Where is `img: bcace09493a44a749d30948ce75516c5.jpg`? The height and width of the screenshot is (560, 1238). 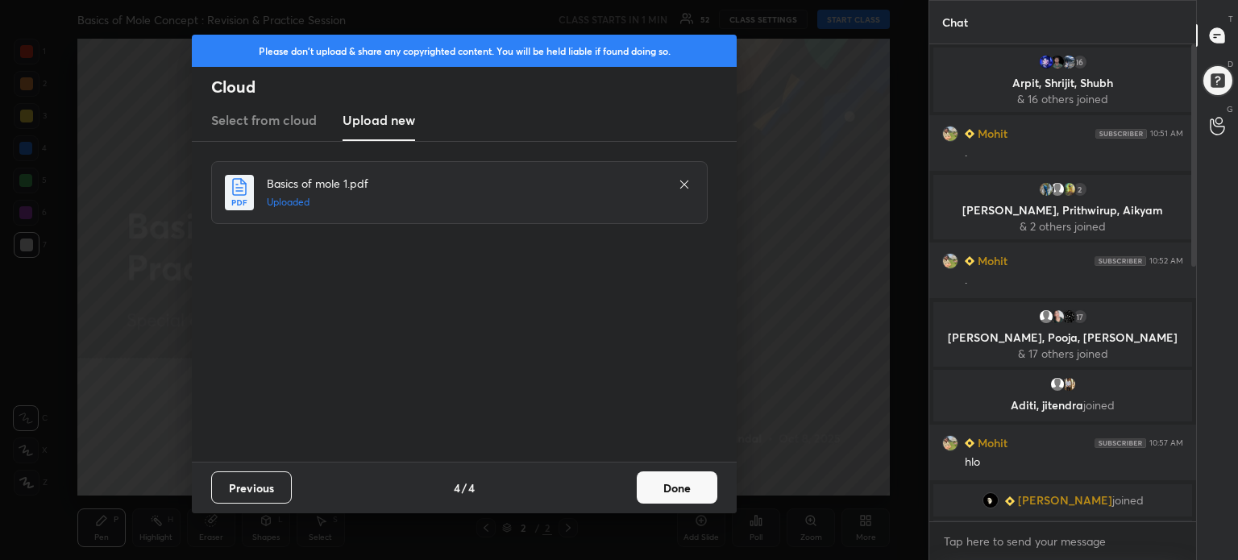 img: bcace09493a44a749d30948ce75516c5.jpg is located at coordinates (1057, 62).